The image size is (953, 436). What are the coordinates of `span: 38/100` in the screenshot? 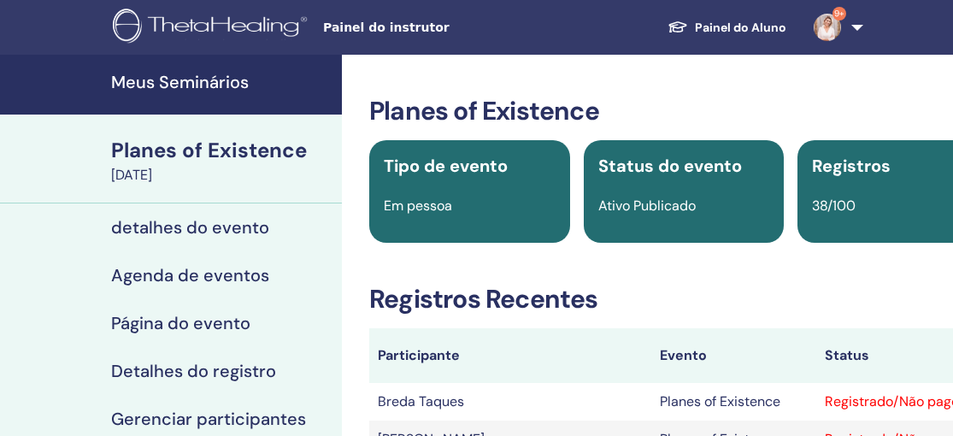 It's located at (833, 205).